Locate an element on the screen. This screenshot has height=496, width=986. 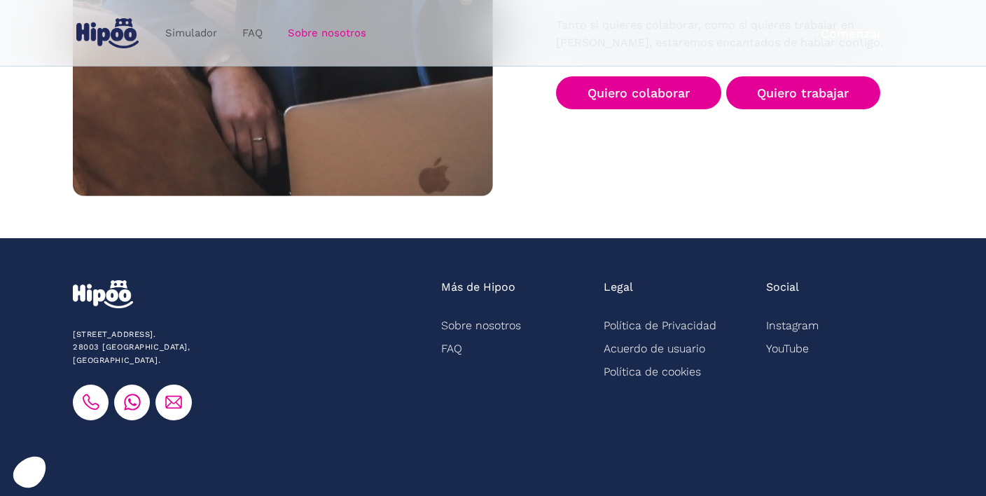
a: Quiero trabajar is located at coordinates (803, 92).